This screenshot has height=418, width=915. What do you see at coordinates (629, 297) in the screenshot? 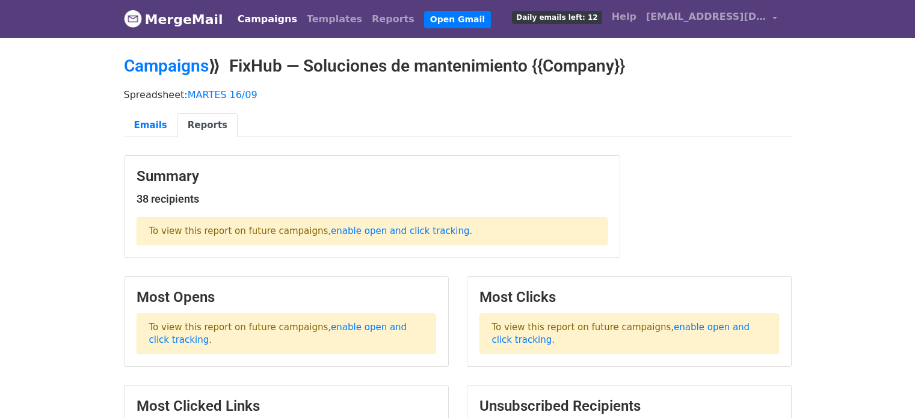
I see `h3: Most Clicks` at bounding box center [629, 297].